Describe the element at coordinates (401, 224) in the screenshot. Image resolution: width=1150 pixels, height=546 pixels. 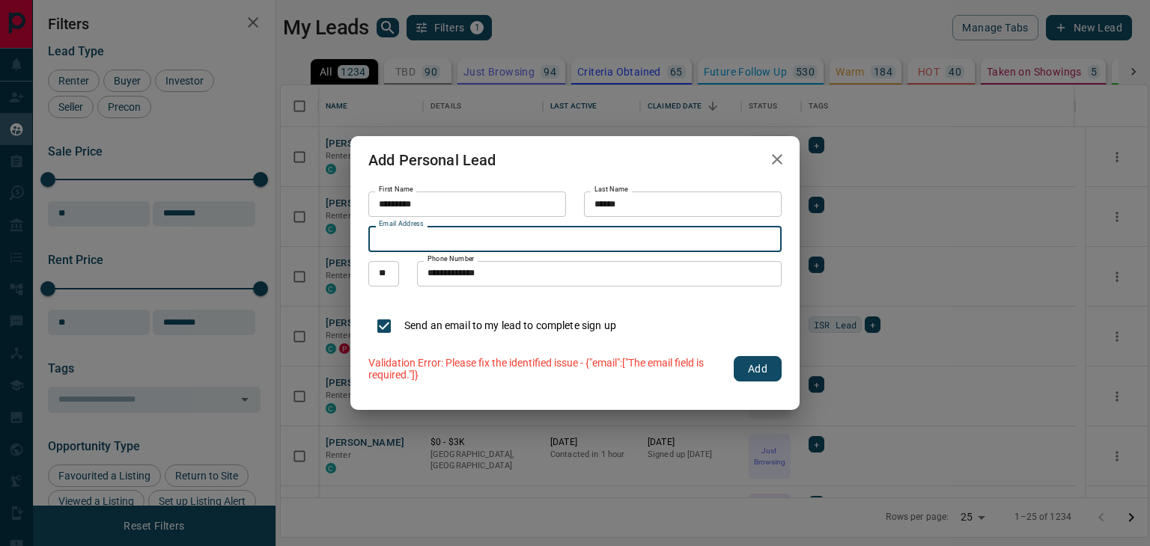
I see `label: Email Address` at that location.